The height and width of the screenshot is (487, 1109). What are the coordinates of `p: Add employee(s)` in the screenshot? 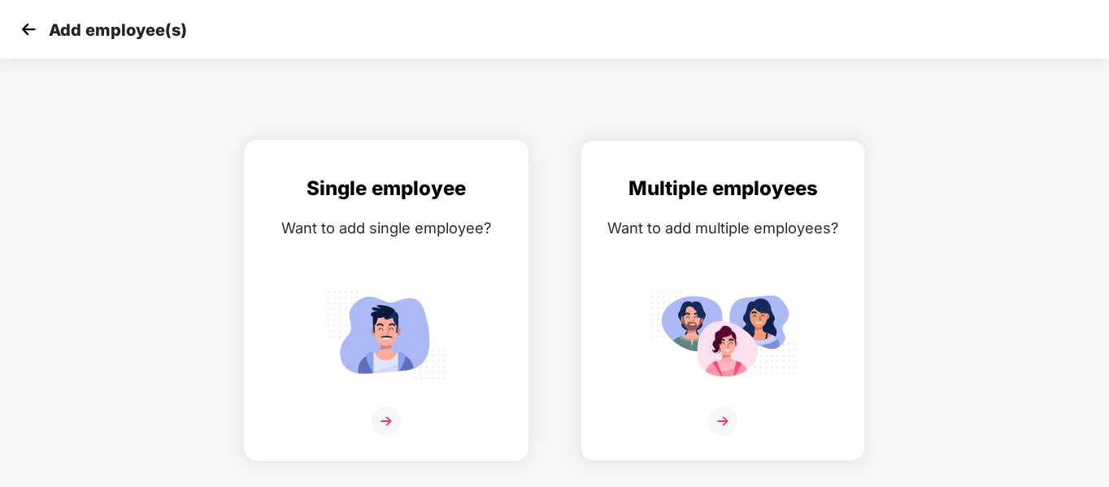 It's located at (118, 30).